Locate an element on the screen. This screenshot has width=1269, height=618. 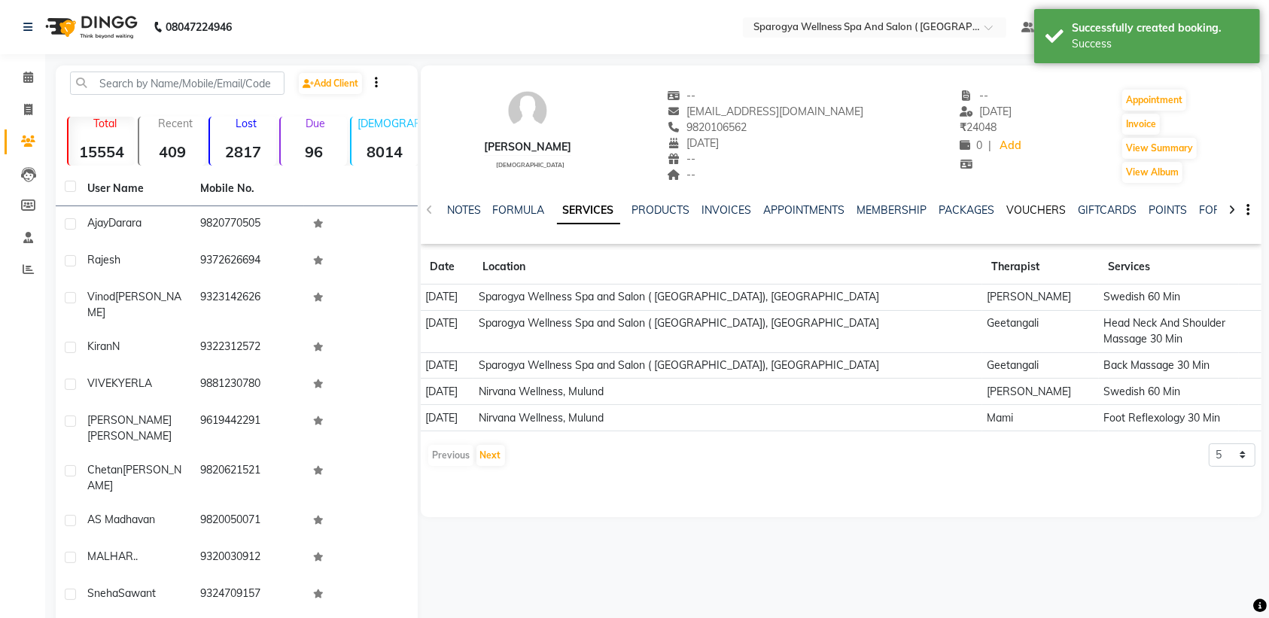
td: Foot Reflexology 30 Min is located at coordinates (1168, 418).